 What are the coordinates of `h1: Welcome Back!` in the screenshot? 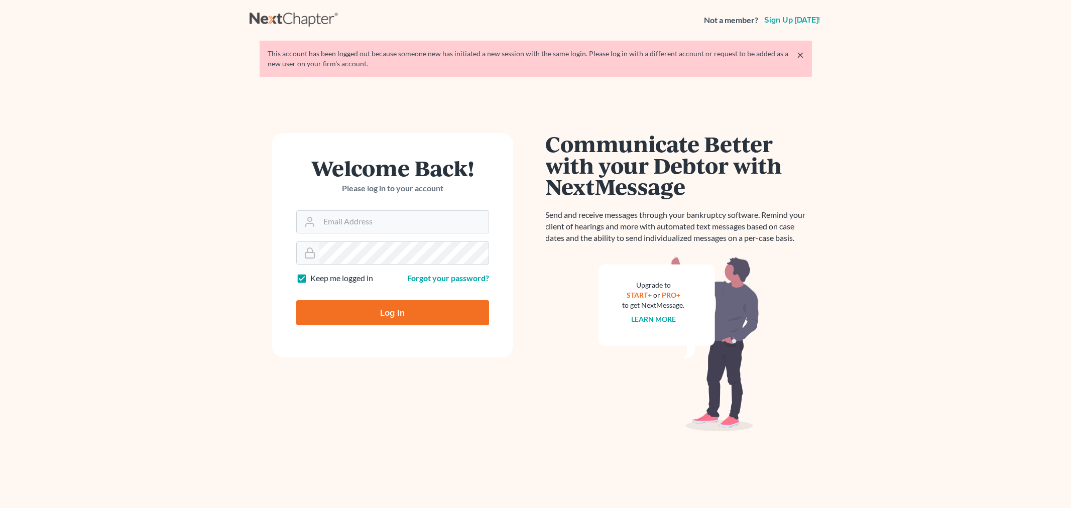 It's located at (393, 168).